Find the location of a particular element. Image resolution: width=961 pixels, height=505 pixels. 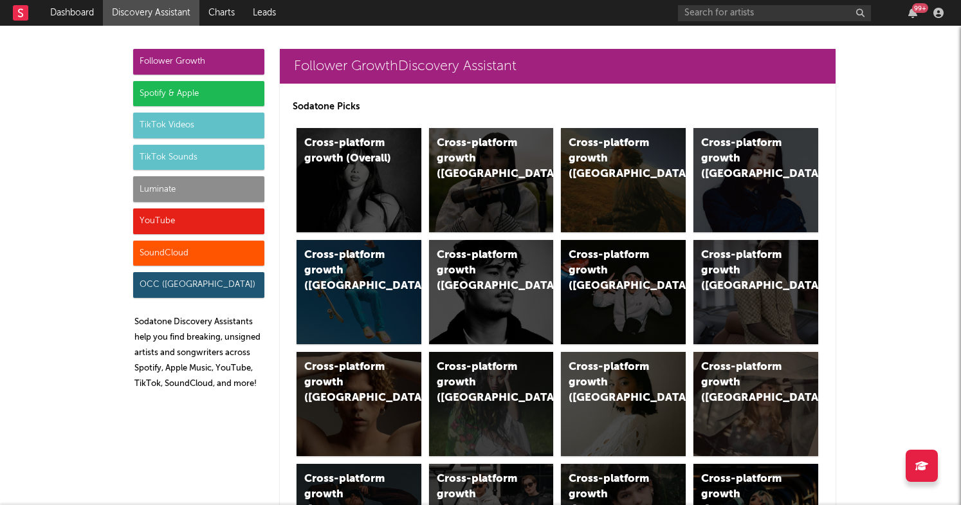

div: Follower Growth is located at coordinates (199, 62).